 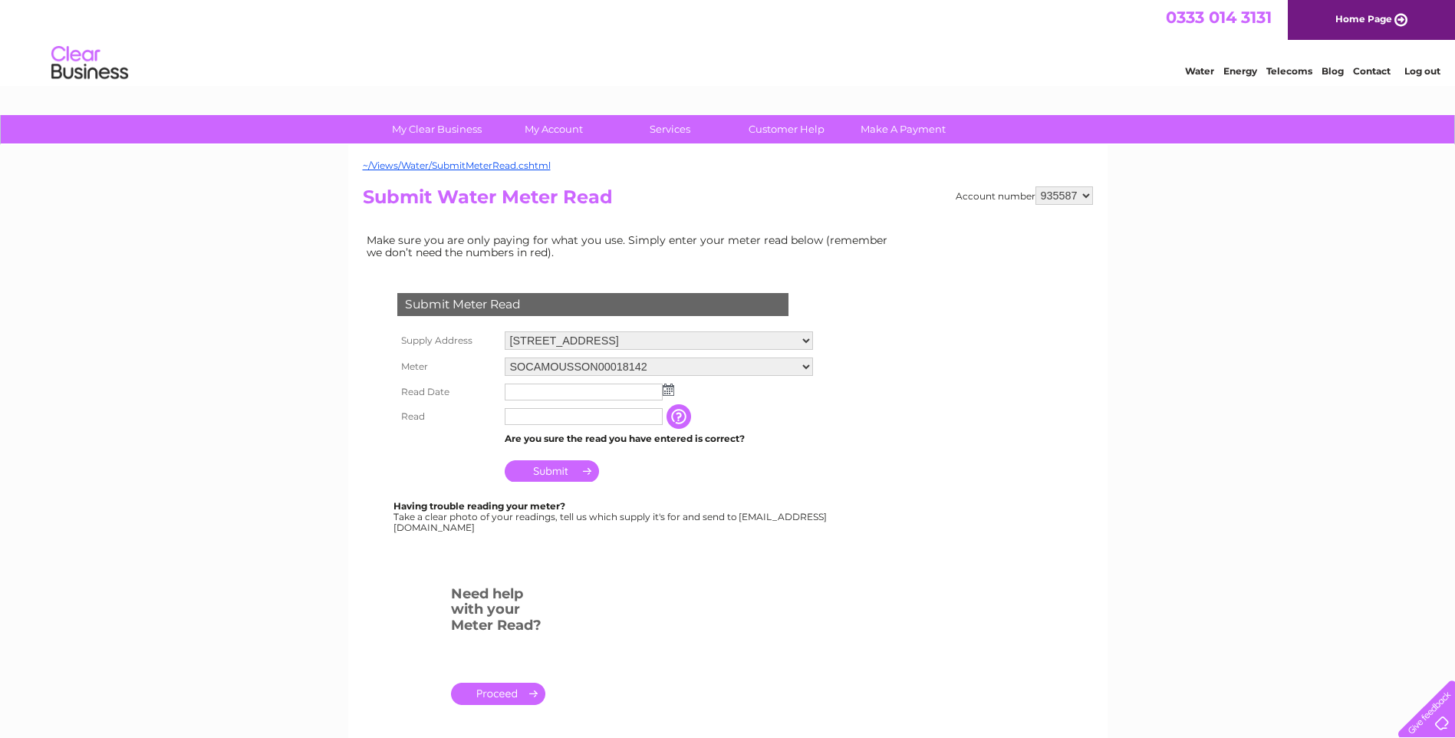 I want to click on th: Meter, so click(x=447, y=367).